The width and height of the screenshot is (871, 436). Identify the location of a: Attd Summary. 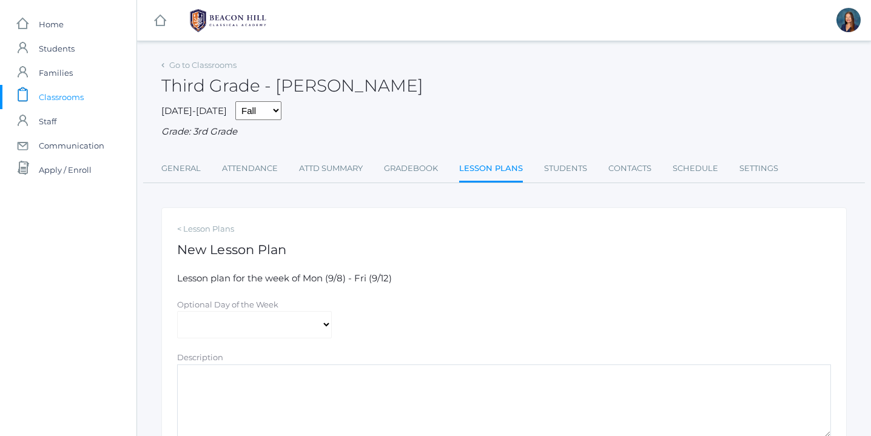
(331, 169).